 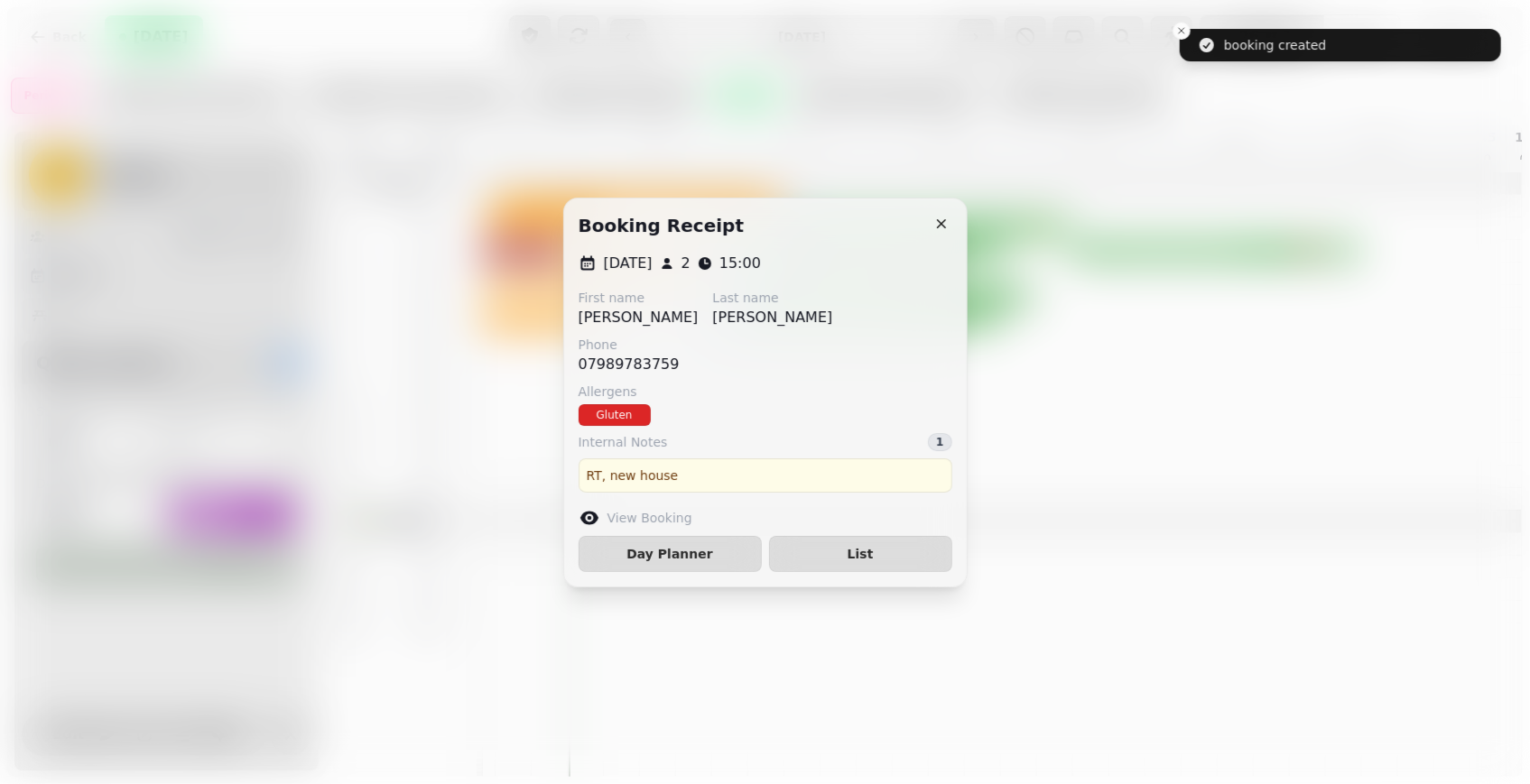 I want to click on p: 15:00, so click(x=740, y=263).